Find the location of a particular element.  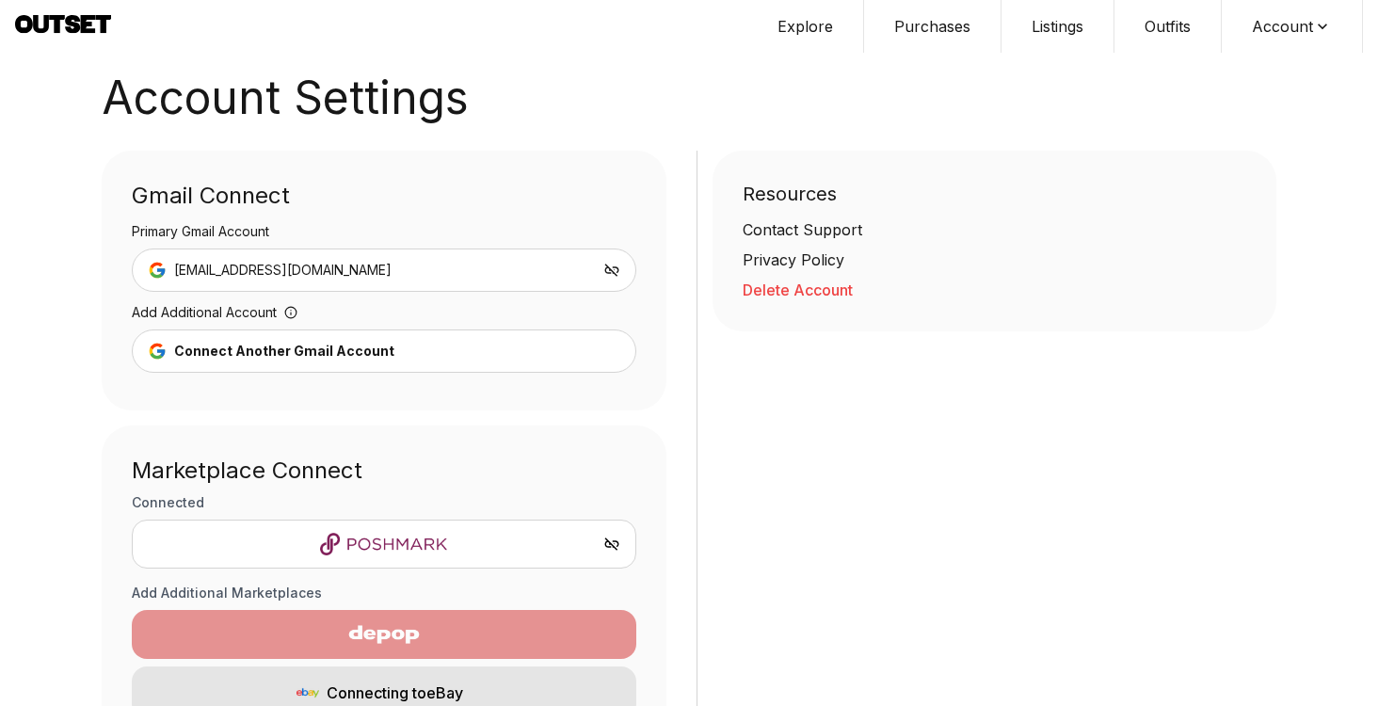

h1: Account Settings is located at coordinates (689, 98).